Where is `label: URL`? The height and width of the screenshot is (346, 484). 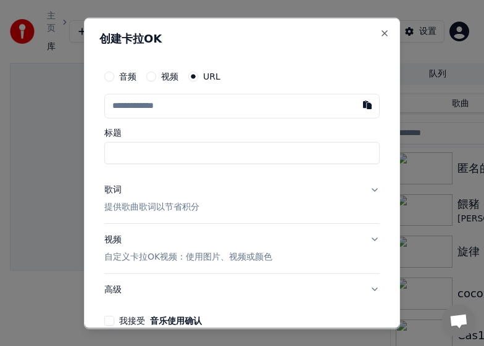 label: URL is located at coordinates (212, 76).